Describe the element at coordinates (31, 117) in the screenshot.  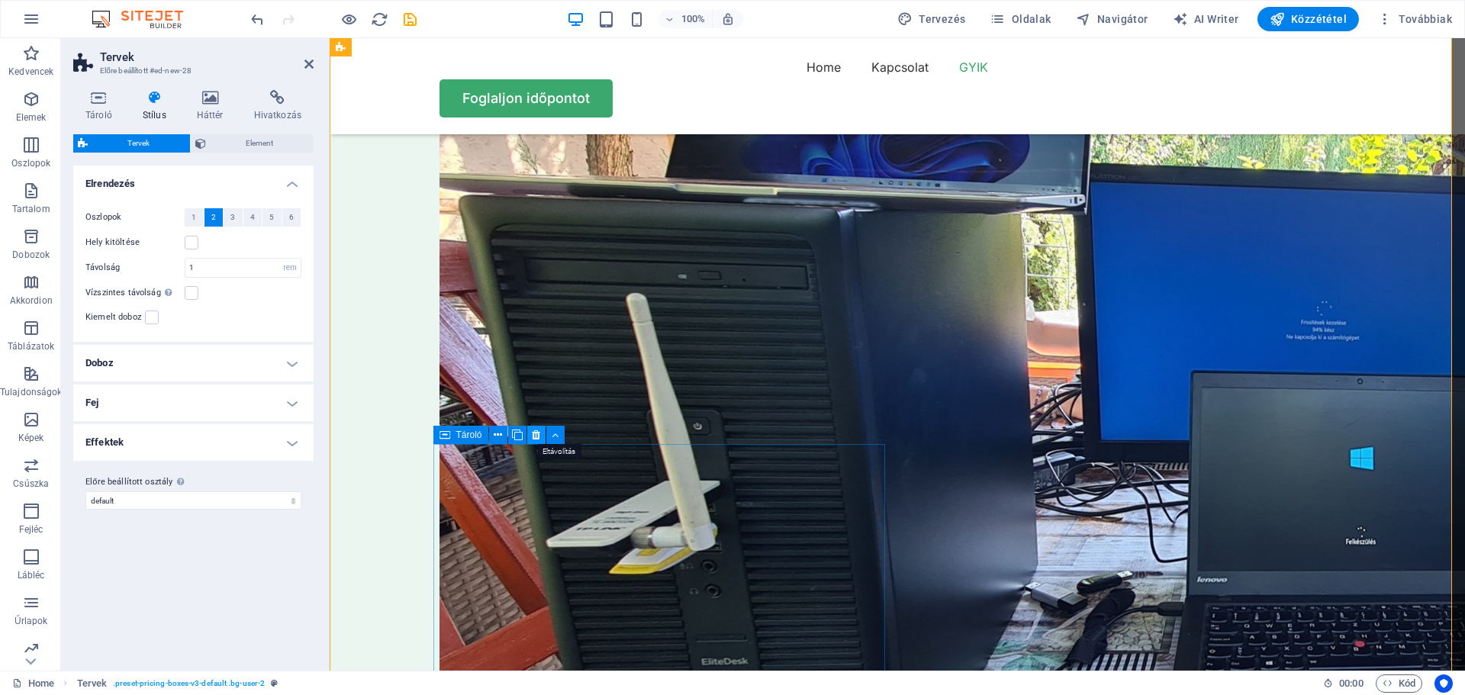
I see `p: Elemek` at that location.